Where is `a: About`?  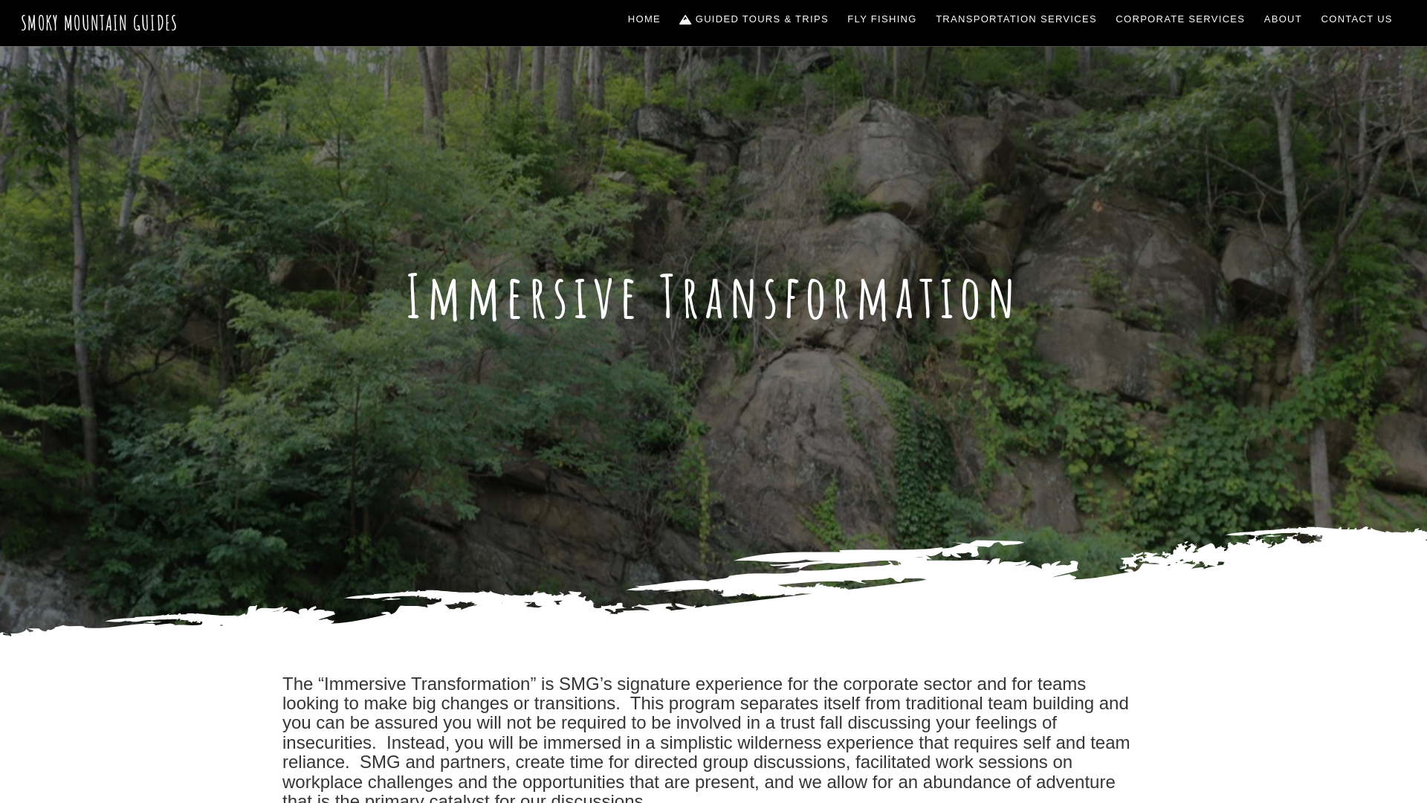
a: About is located at coordinates (1283, 19).